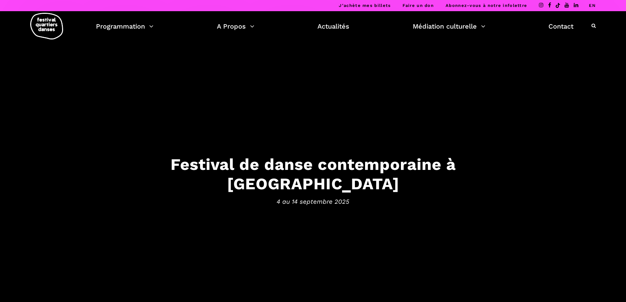 This screenshot has height=302, width=626. Describe the element at coordinates (125, 26) in the screenshot. I see `a: Programmation` at that location.